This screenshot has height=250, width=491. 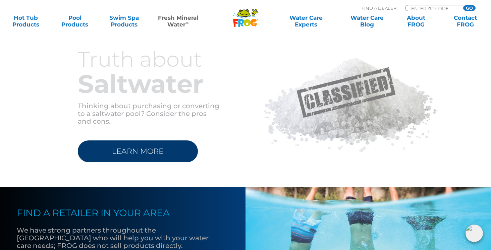 I want to click on p: Find A Dealer, so click(x=379, y=8).